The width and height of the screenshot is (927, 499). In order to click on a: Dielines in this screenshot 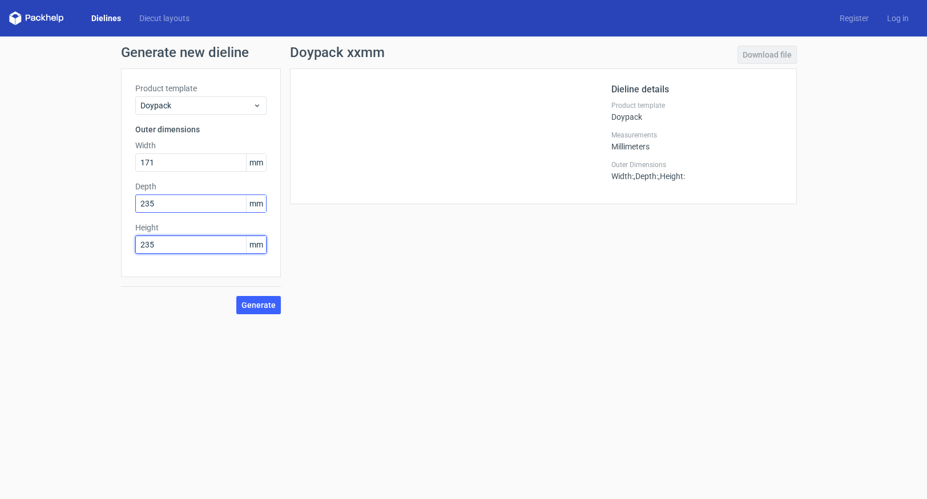, I will do `click(106, 18)`.